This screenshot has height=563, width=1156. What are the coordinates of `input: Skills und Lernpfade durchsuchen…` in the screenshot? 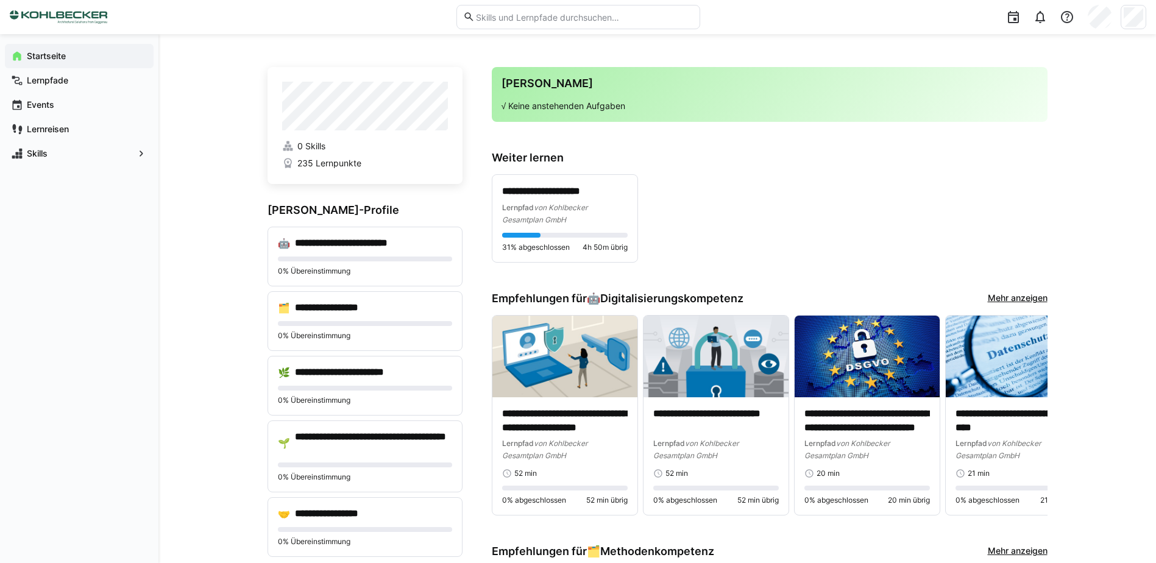 It's located at (584, 17).